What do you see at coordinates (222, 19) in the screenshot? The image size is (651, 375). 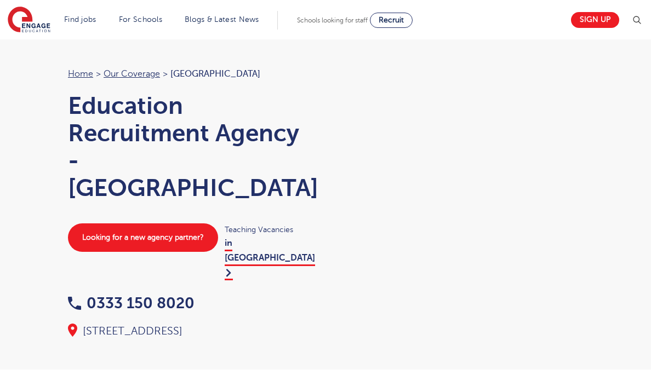 I see `a: Blogs & Latest News` at bounding box center [222, 19].